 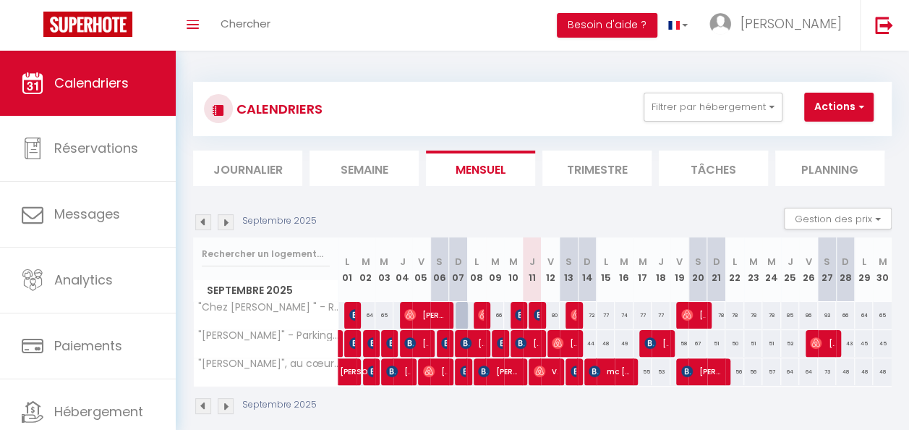 What do you see at coordinates (754, 343) in the screenshot?
I see `div: 51` at bounding box center [754, 343].